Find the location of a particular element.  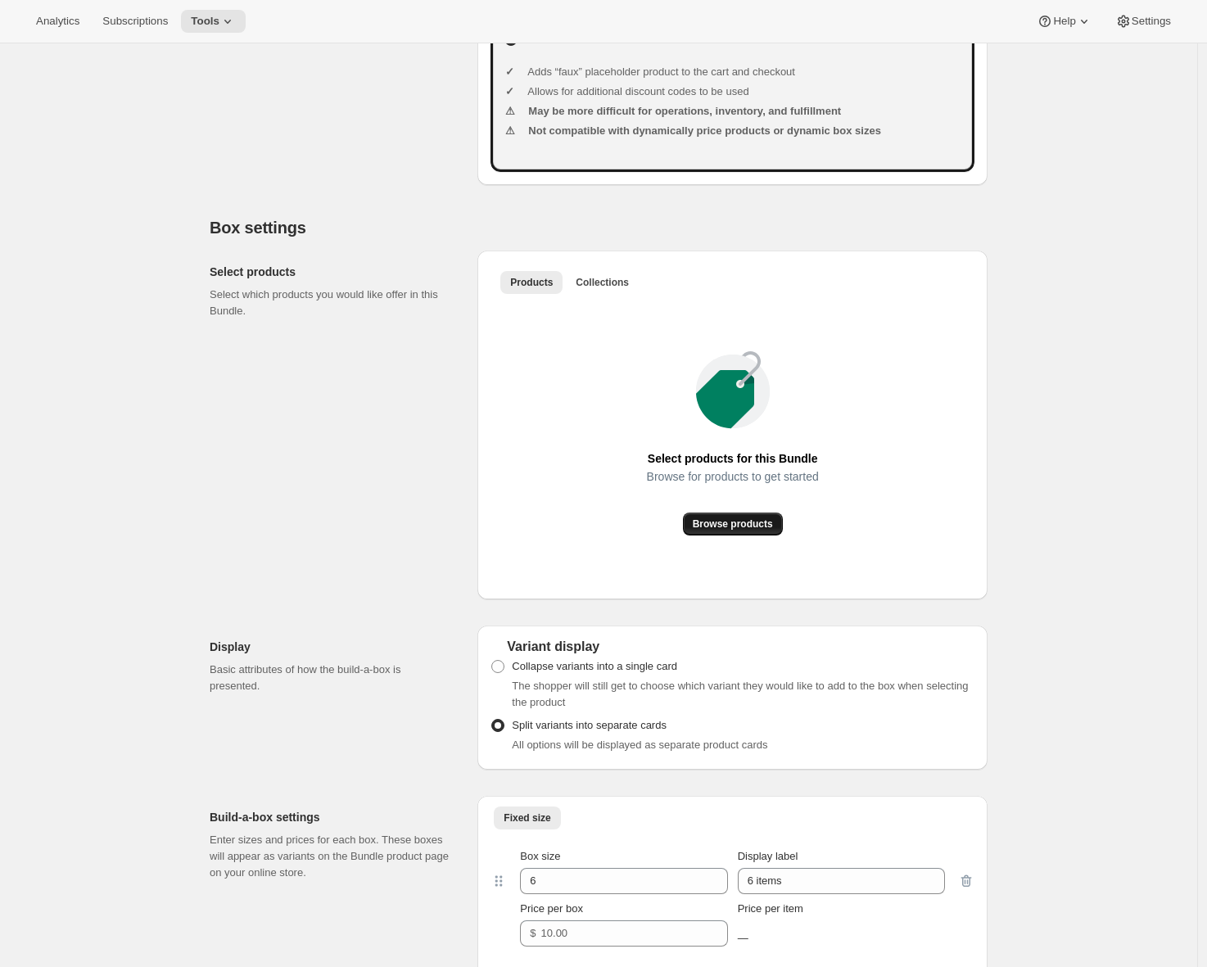

span: All options will be displayed as separate product cards is located at coordinates (639, 744).